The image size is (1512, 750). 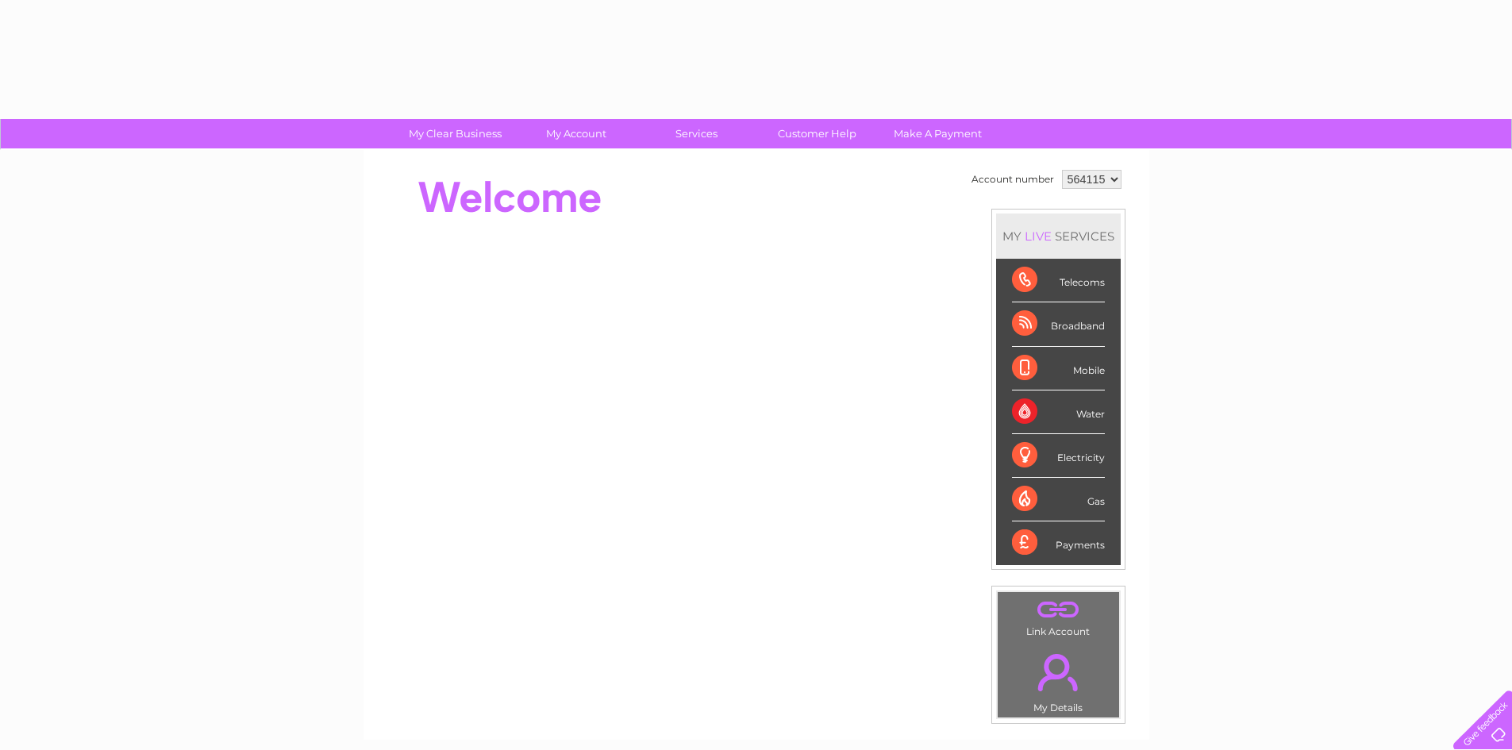 I want to click on td: My Details, so click(x=1058, y=679).